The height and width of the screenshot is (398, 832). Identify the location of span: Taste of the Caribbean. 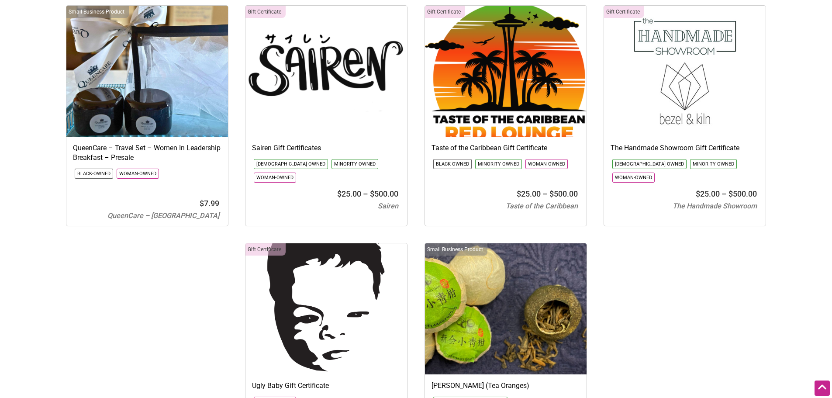
(542, 206).